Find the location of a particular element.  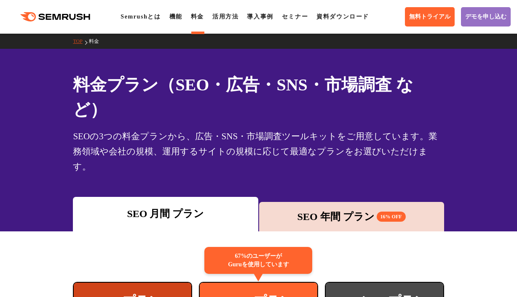

a: Semrushとは is located at coordinates (140, 16).